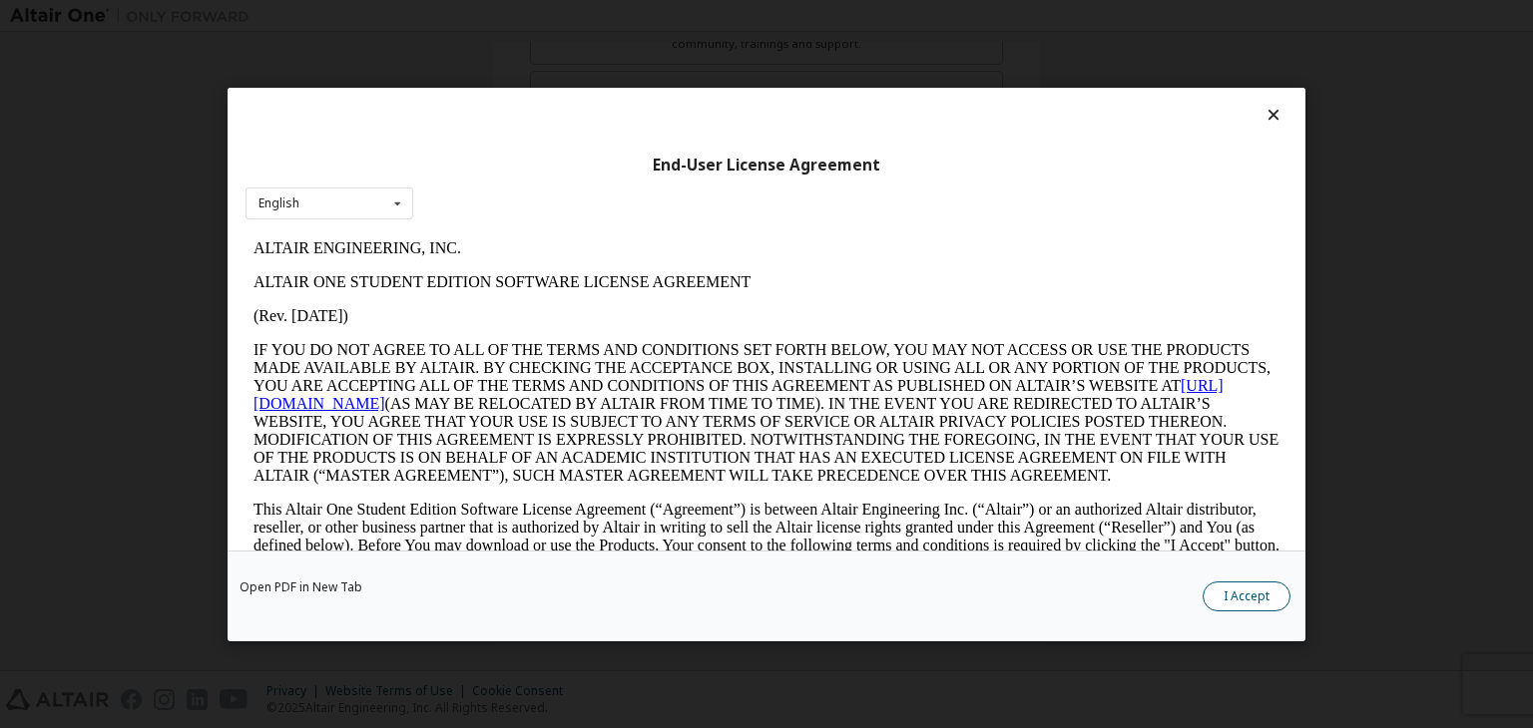  What do you see at coordinates (1246, 597) in the screenshot?
I see `button: I Accept` at bounding box center [1246, 597].